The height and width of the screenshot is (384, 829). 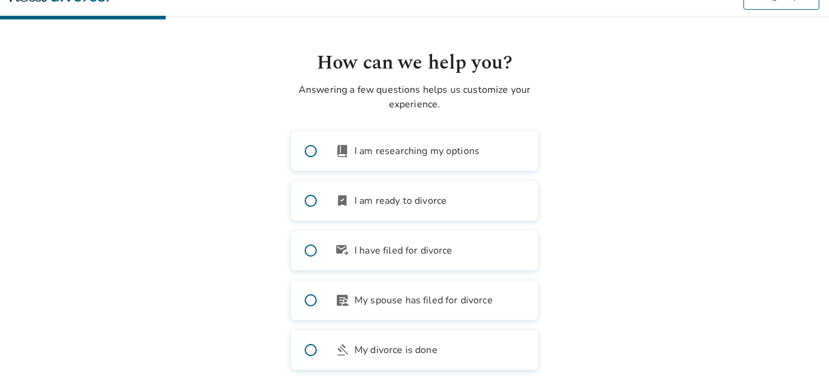 What do you see at coordinates (401, 201) in the screenshot?
I see `span: I am ready to divorce` at bounding box center [401, 201].